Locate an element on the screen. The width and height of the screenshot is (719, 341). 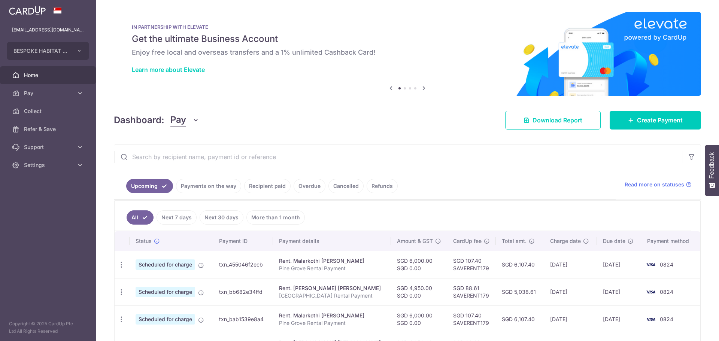
a: Next 7 days is located at coordinates (176, 217).